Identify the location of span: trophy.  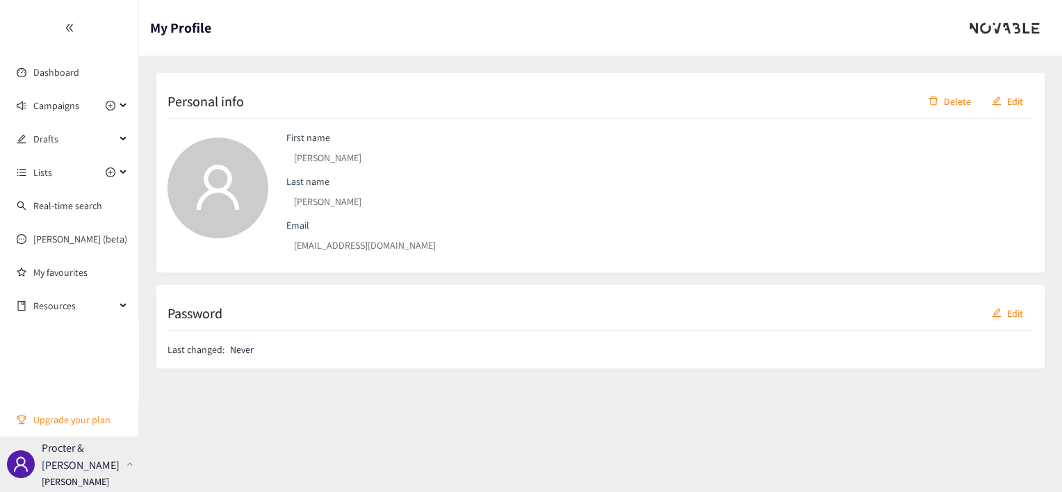
(22, 420).